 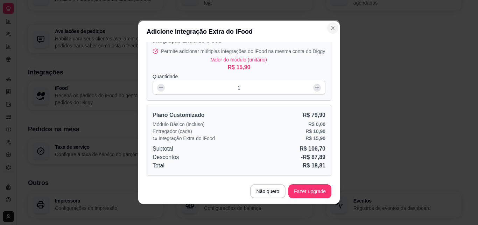 I want to click on p: Módulo Básico (incluso), so click(x=179, y=124).